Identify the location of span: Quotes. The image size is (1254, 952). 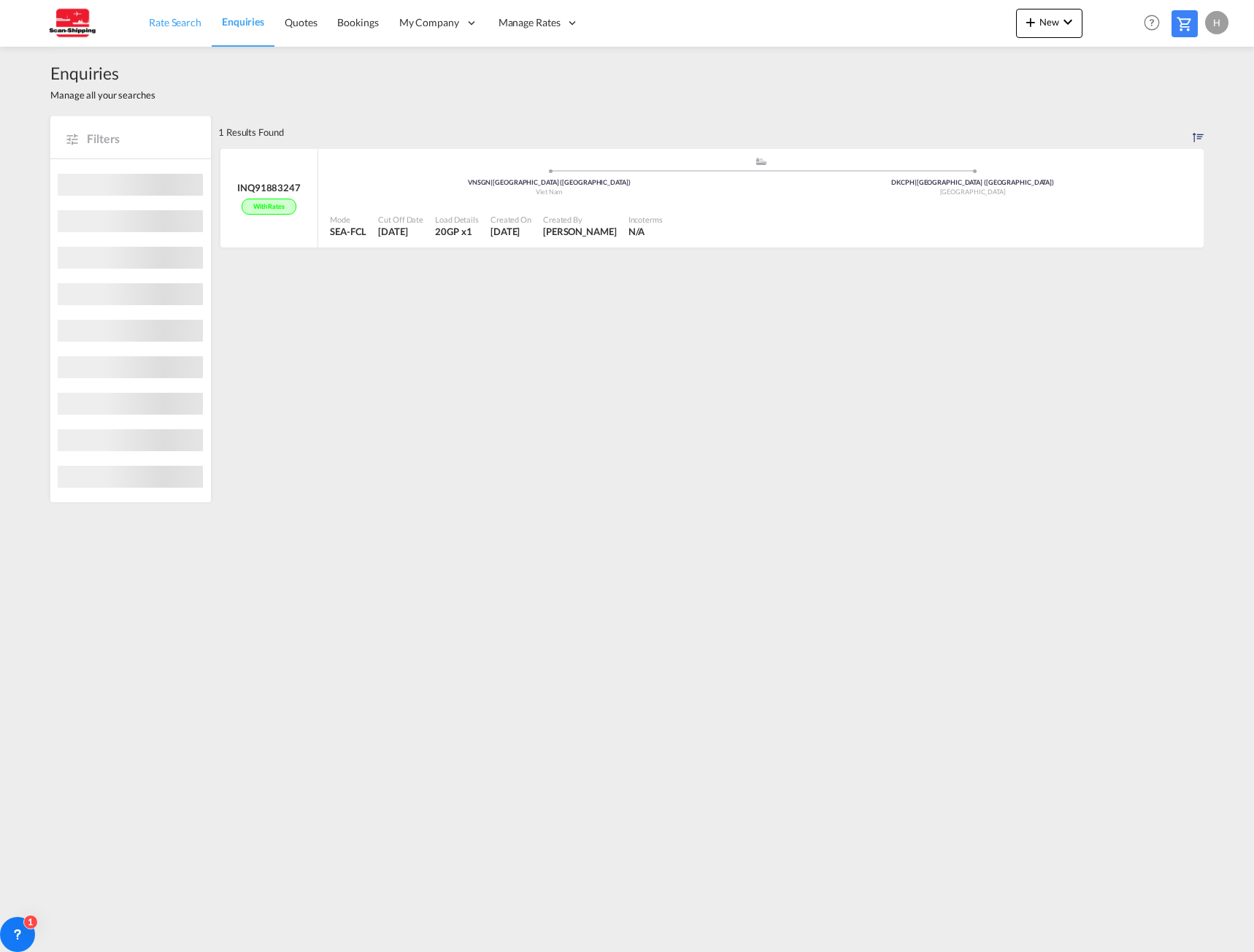
(301, 22).